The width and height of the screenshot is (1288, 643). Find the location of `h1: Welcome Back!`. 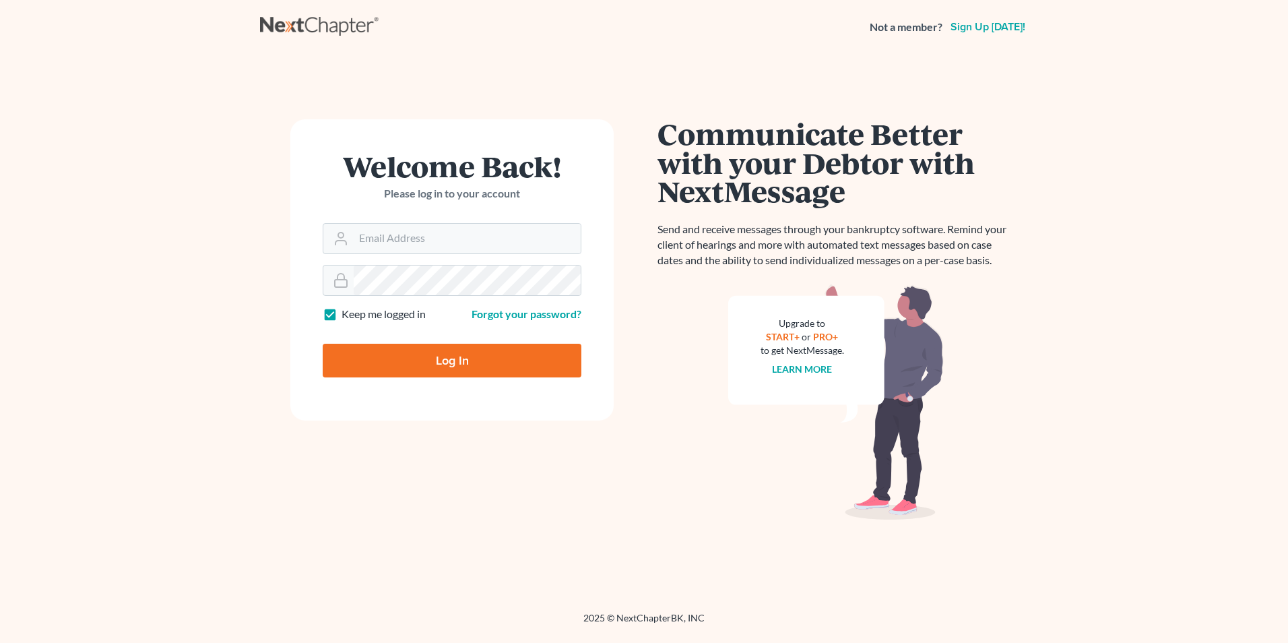

h1: Welcome Back! is located at coordinates (452, 166).